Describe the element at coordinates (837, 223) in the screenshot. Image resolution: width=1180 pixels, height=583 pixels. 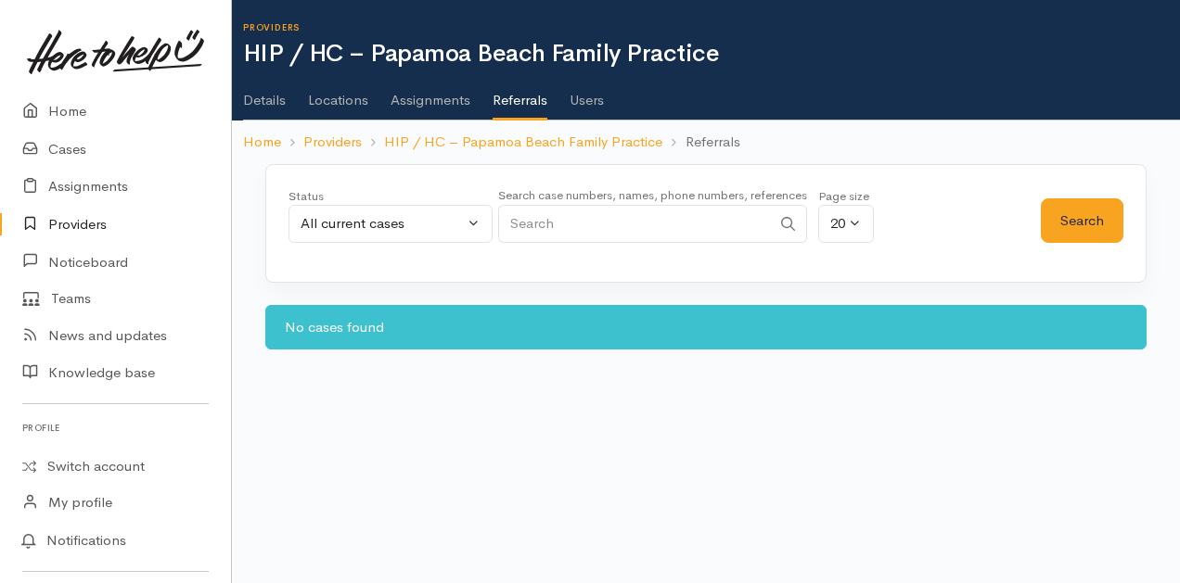
I see `div: 20` at that location.